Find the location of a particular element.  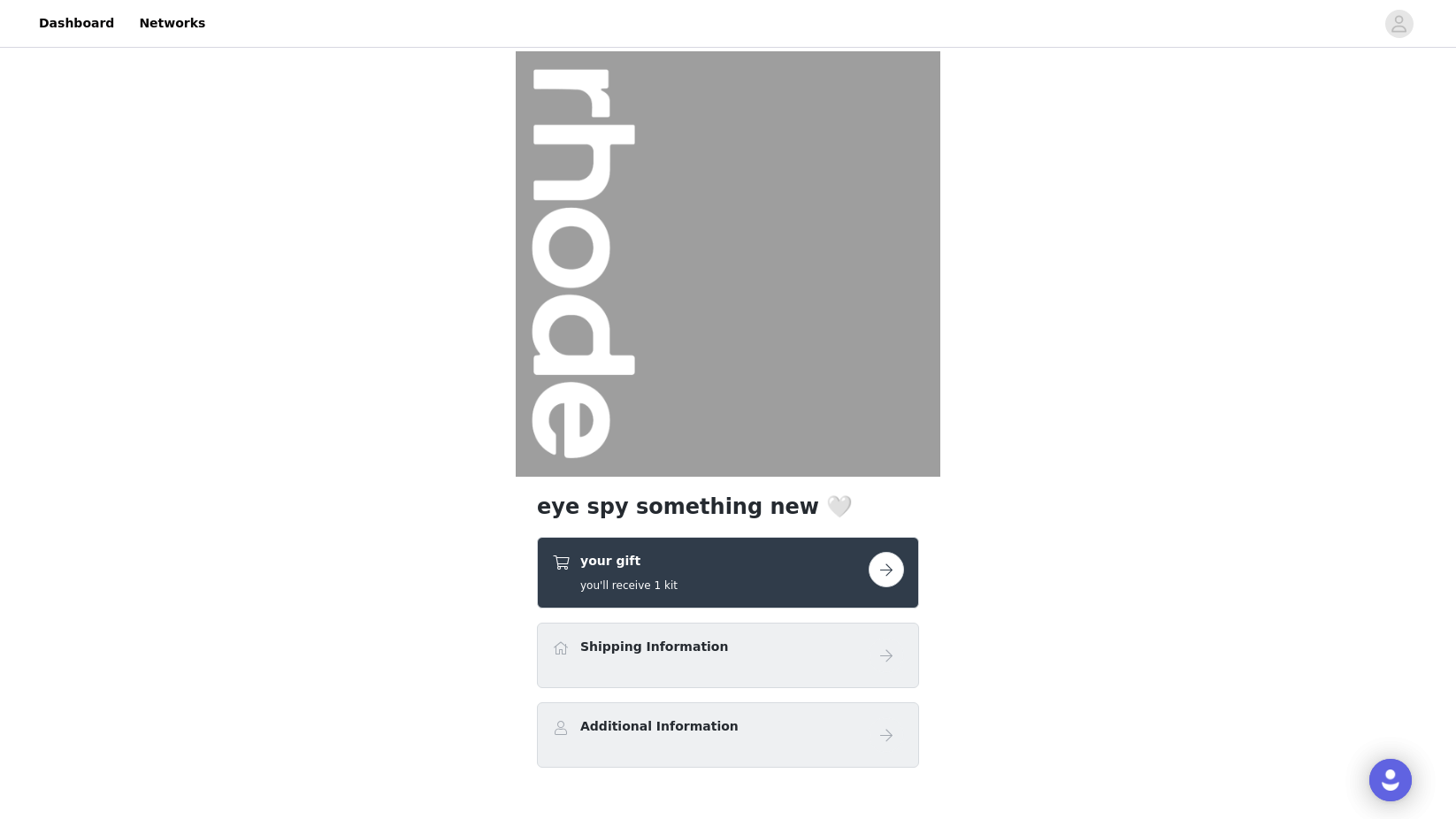

h5: you'll receive 1 kit is located at coordinates (629, 586).